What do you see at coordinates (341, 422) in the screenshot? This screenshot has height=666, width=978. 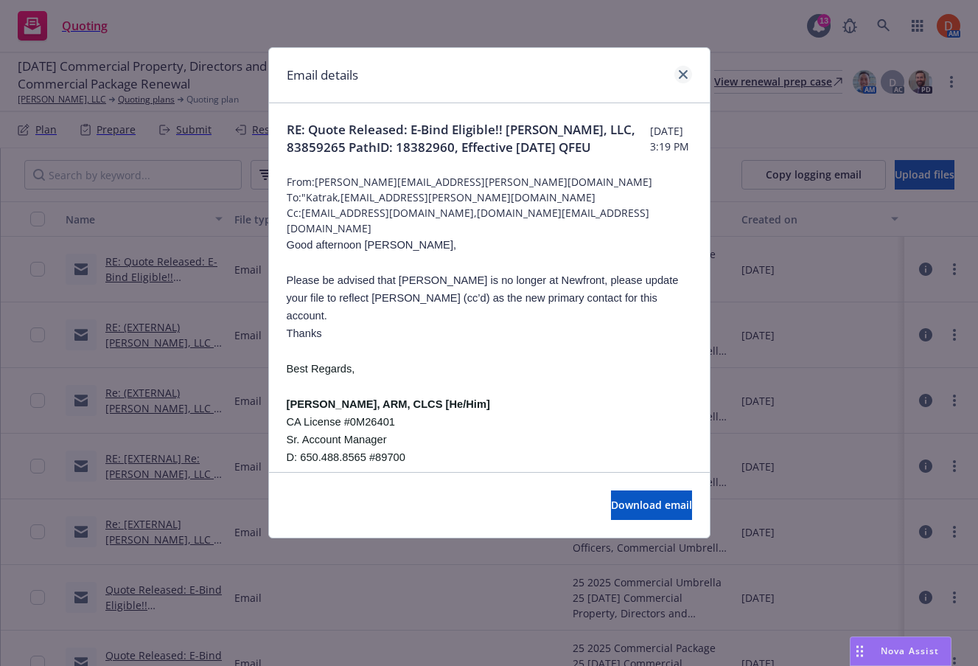 I see `span: CA License #0M26401` at bounding box center [341, 422].